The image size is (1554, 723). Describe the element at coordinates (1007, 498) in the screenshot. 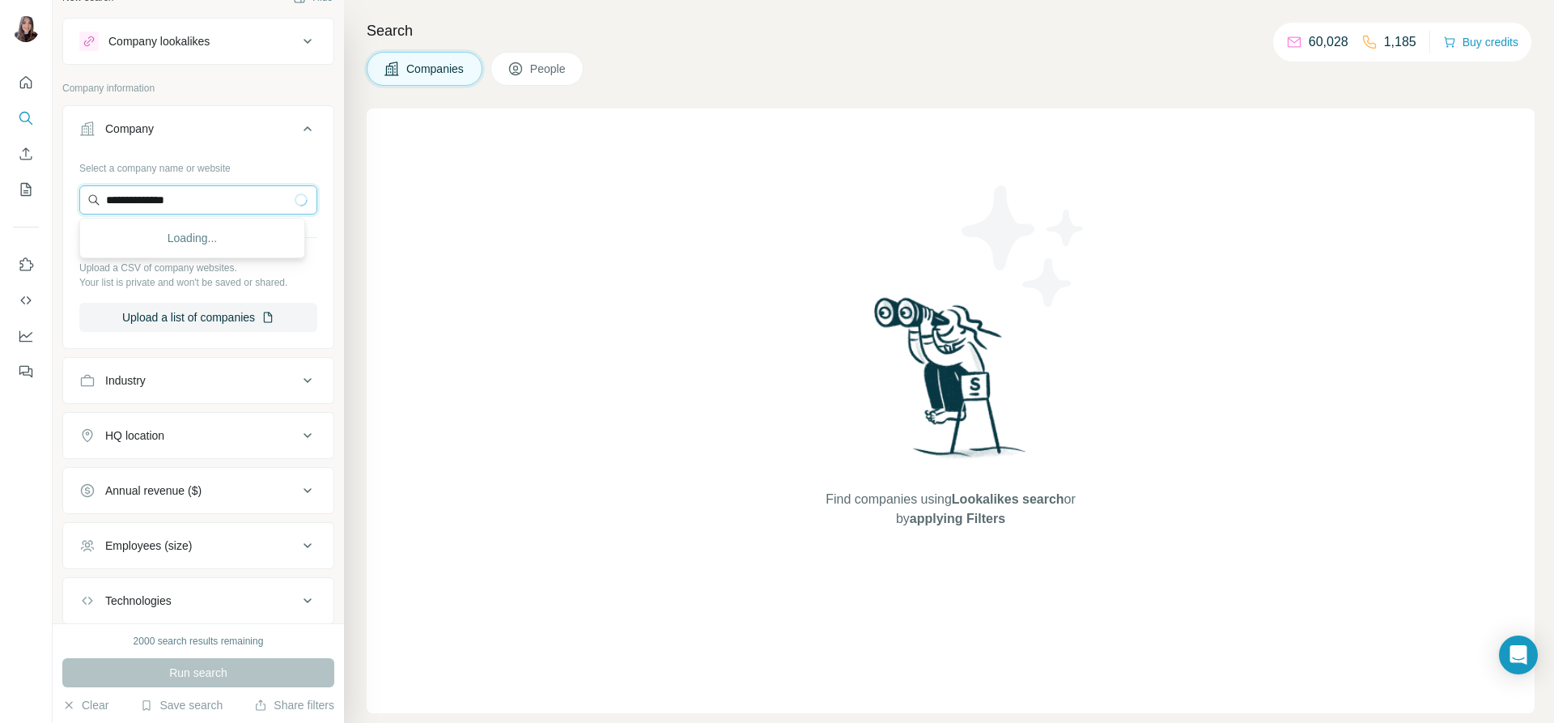

I see `span: Lookalikes search` at that location.